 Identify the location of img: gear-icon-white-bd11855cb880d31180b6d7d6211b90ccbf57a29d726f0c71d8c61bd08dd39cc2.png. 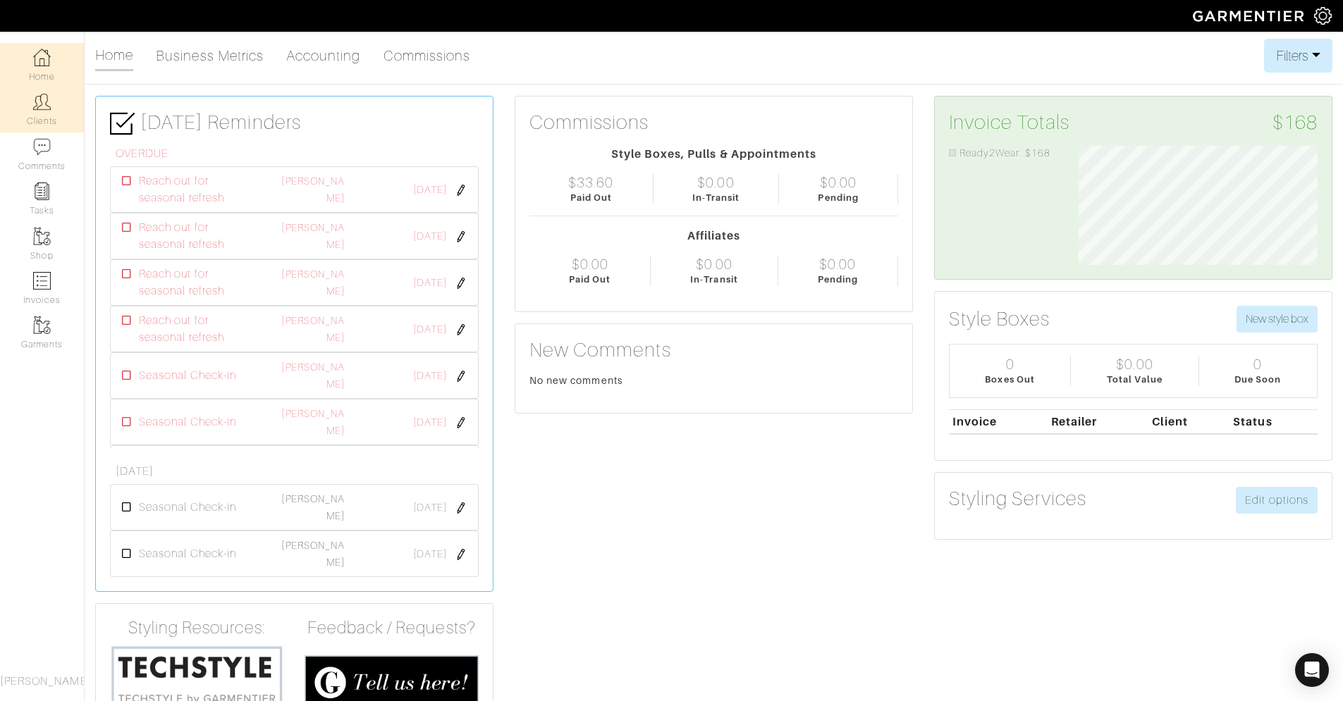
(1322, 16).